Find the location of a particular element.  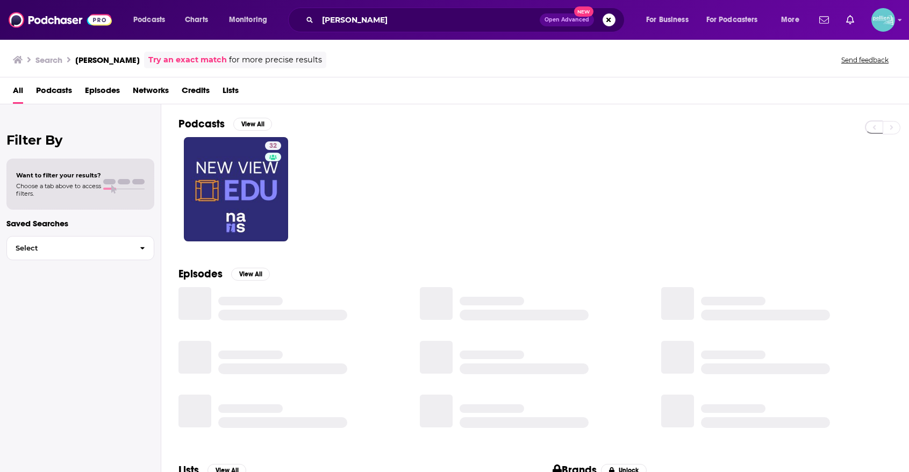

span: Logged in as JessicaPellien is located at coordinates (883, 20).